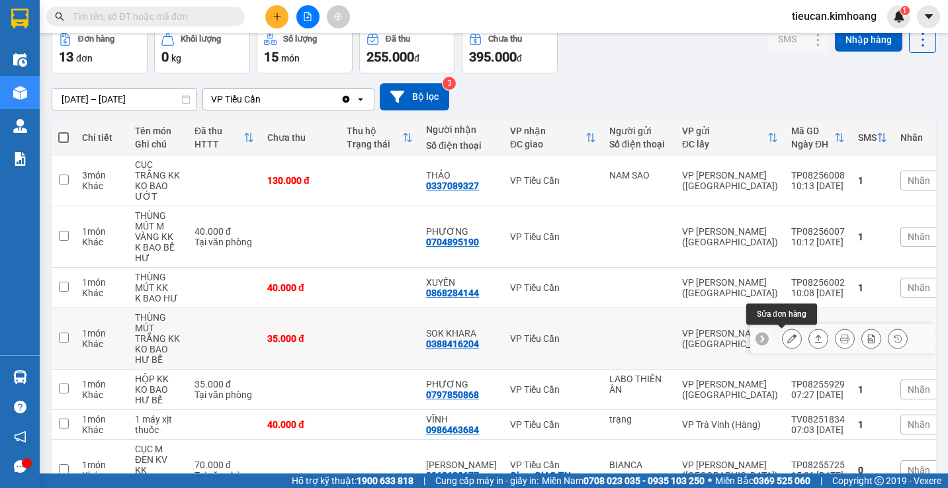 This screenshot has height=488, width=948. I want to click on button: file-add, so click(307, 17).